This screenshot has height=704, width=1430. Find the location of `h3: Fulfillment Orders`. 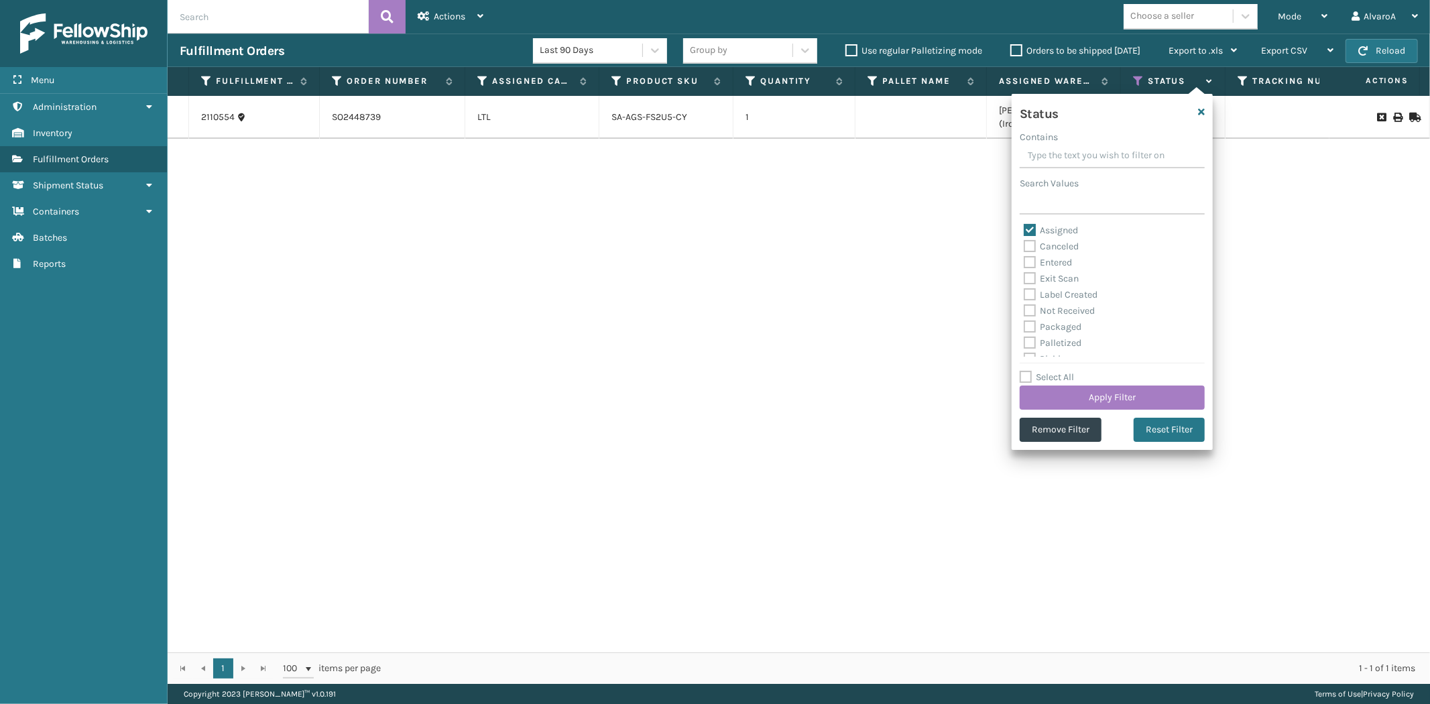

h3: Fulfillment Orders is located at coordinates (232, 51).